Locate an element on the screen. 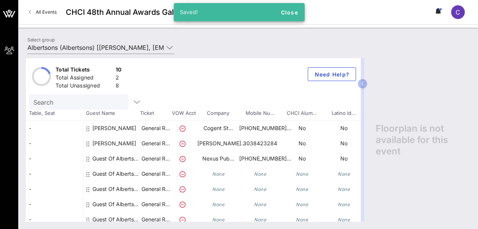 This screenshot has height=229, width=478. p: Nexus Pub… is located at coordinates (218, 159).